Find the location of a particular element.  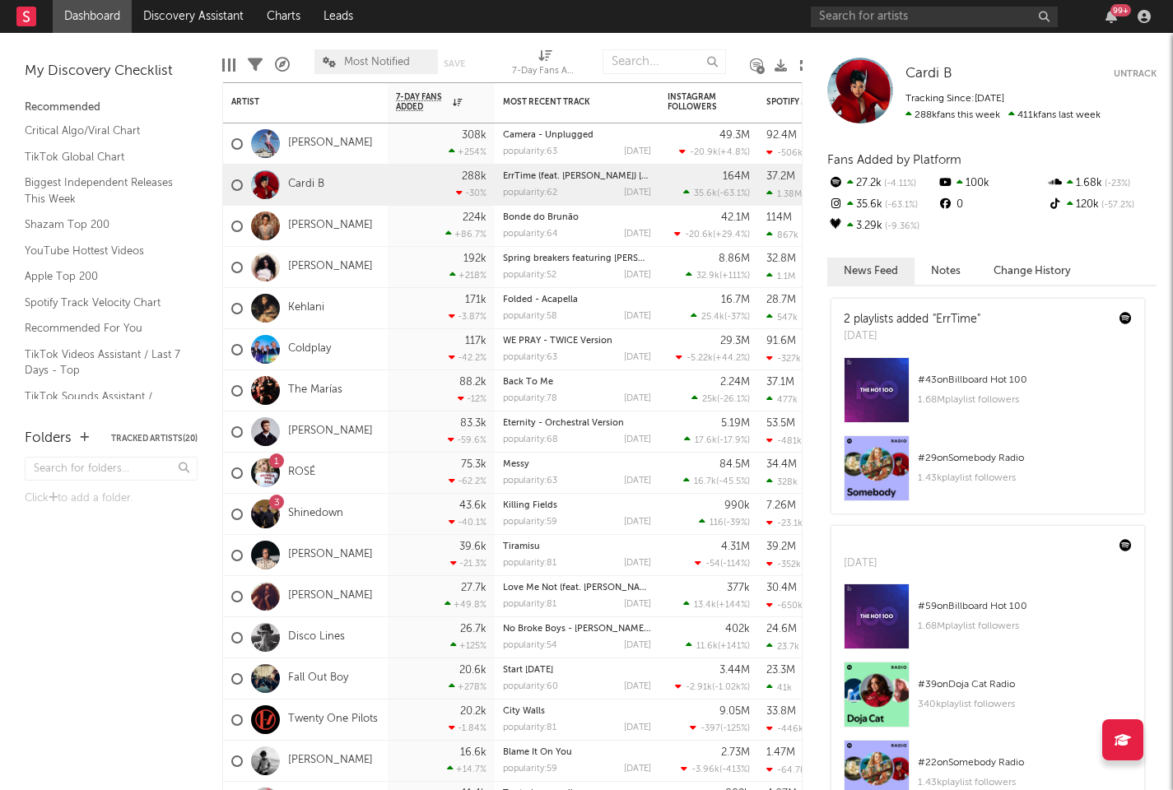

div: popularity: 81 is located at coordinates (529, 563).